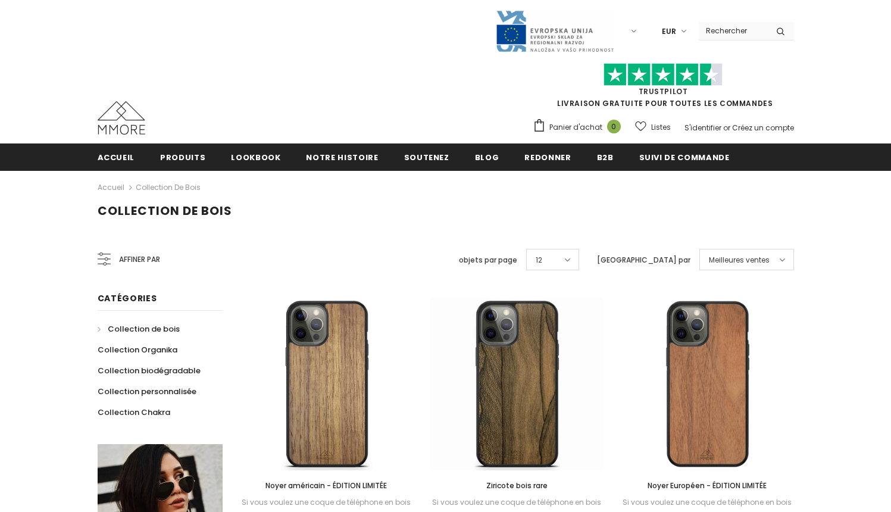 The image size is (891, 512). Describe the element at coordinates (703, 127) in the screenshot. I see `a: S'identifier` at that location.